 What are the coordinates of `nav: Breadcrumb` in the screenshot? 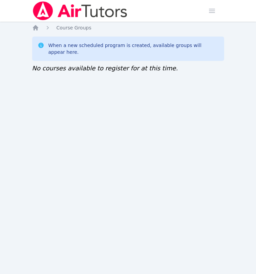 It's located at (128, 28).